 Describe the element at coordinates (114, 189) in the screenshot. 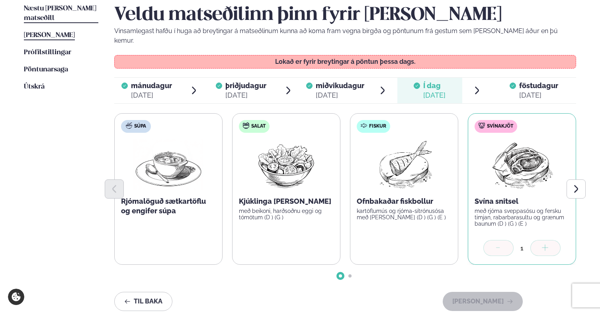

I see `button: Previous slide` at that location.